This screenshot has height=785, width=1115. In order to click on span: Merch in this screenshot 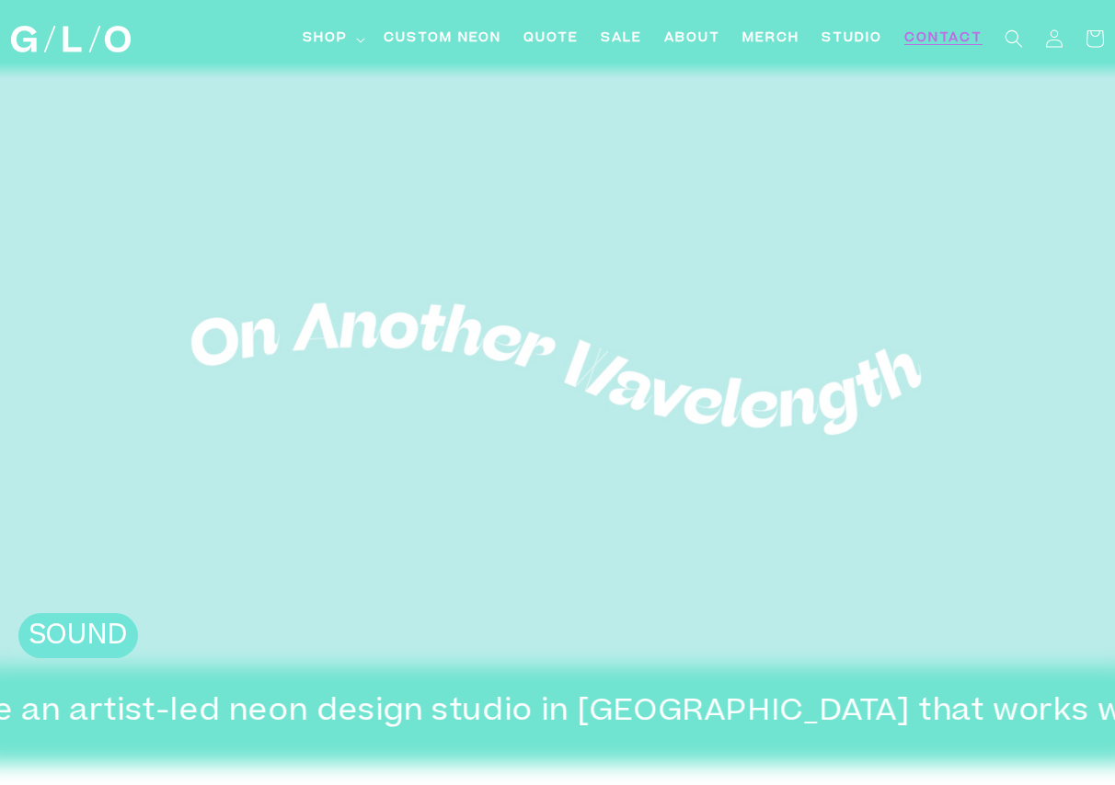, I will do `click(771, 39)`.